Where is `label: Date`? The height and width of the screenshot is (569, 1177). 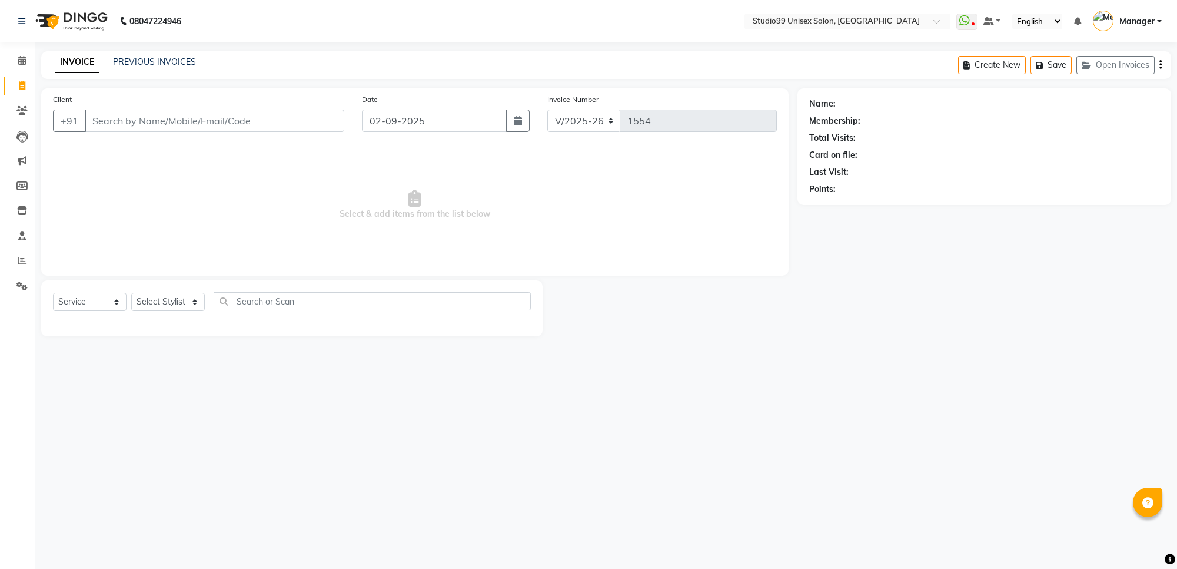
label: Date is located at coordinates (370, 99).